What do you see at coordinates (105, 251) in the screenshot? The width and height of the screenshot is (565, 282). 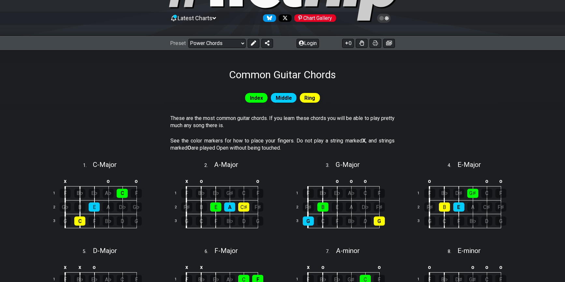 I see `span: D - Major` at bounding box center [105, 251].